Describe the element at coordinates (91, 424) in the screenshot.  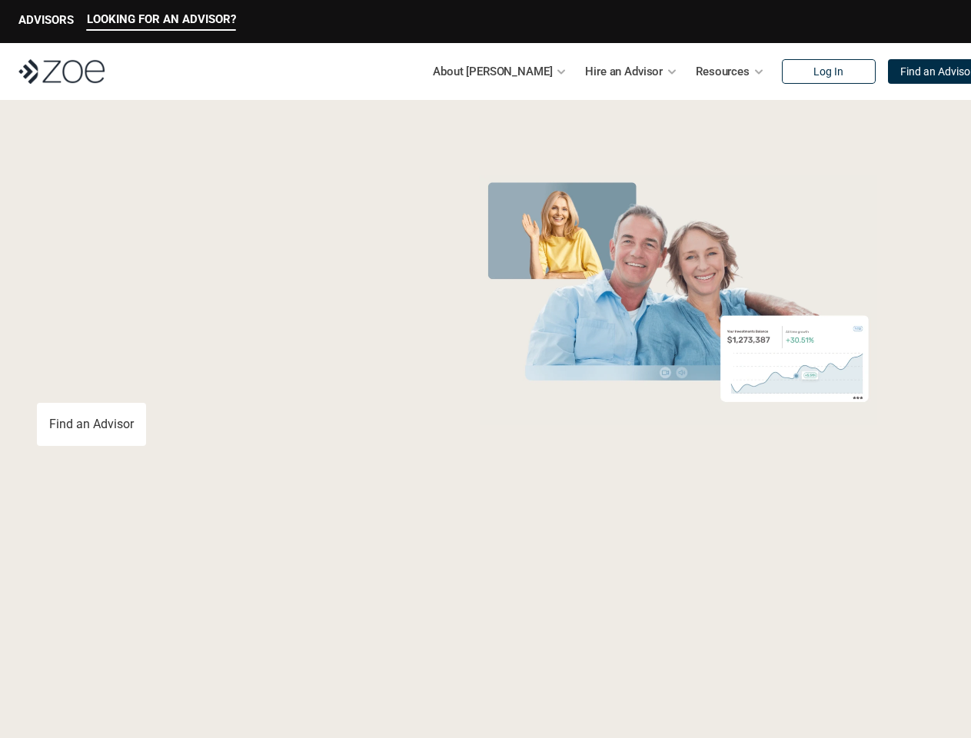
I see `p: Find an Advisor` at that location.